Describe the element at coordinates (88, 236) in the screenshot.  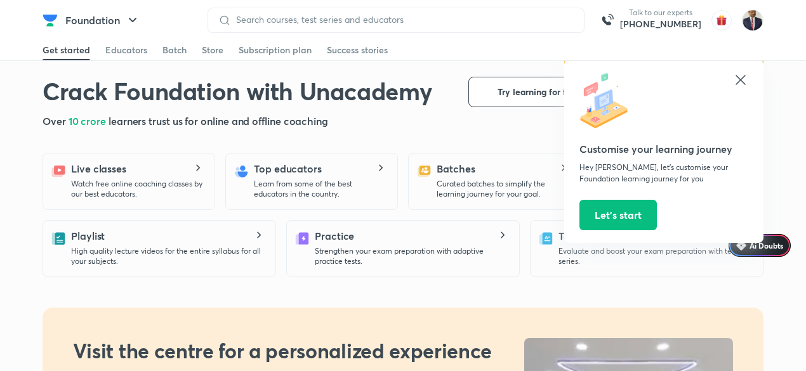
I see `h5: Playlist` at that location.